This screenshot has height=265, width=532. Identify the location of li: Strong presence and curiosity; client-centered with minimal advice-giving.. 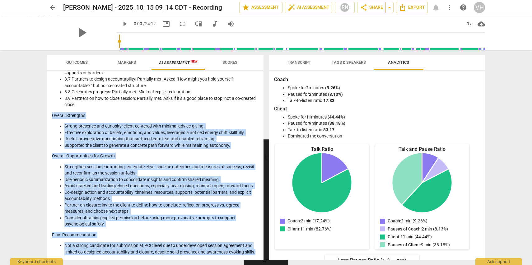
(162, 126).